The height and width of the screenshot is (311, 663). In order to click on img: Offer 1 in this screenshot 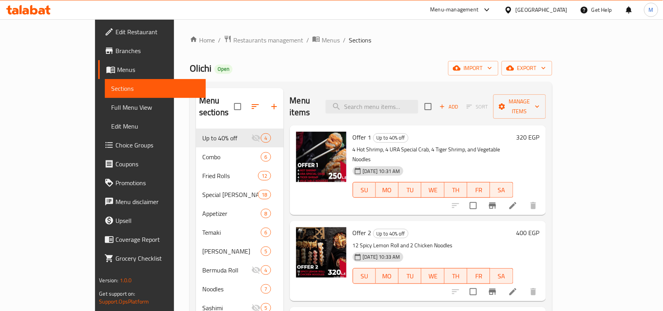, I will do `click(321, 157)`.